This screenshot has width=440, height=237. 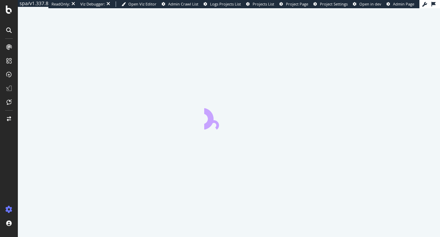 What do you see at coordinates (229, 117) in the screenshot?
I see `div: animation` at bounding box center [229, 117].